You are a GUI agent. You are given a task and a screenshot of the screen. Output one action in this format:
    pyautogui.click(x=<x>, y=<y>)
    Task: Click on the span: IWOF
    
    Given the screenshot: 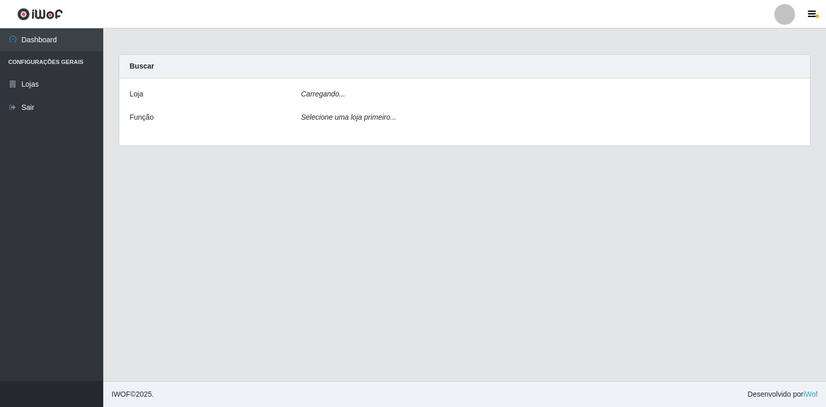 What is the action you would take?
    pyautogui.click(x=121, y=394)
    